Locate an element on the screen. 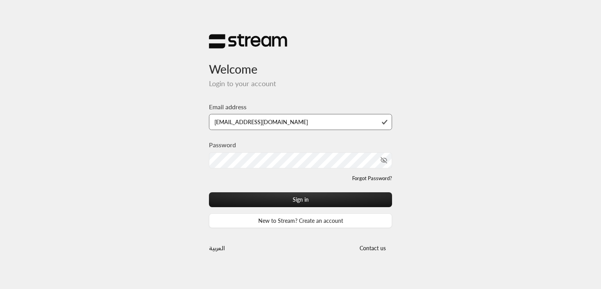 This screenshot has height=289, width=601. label: Email address is located at coordinates (228, 107).